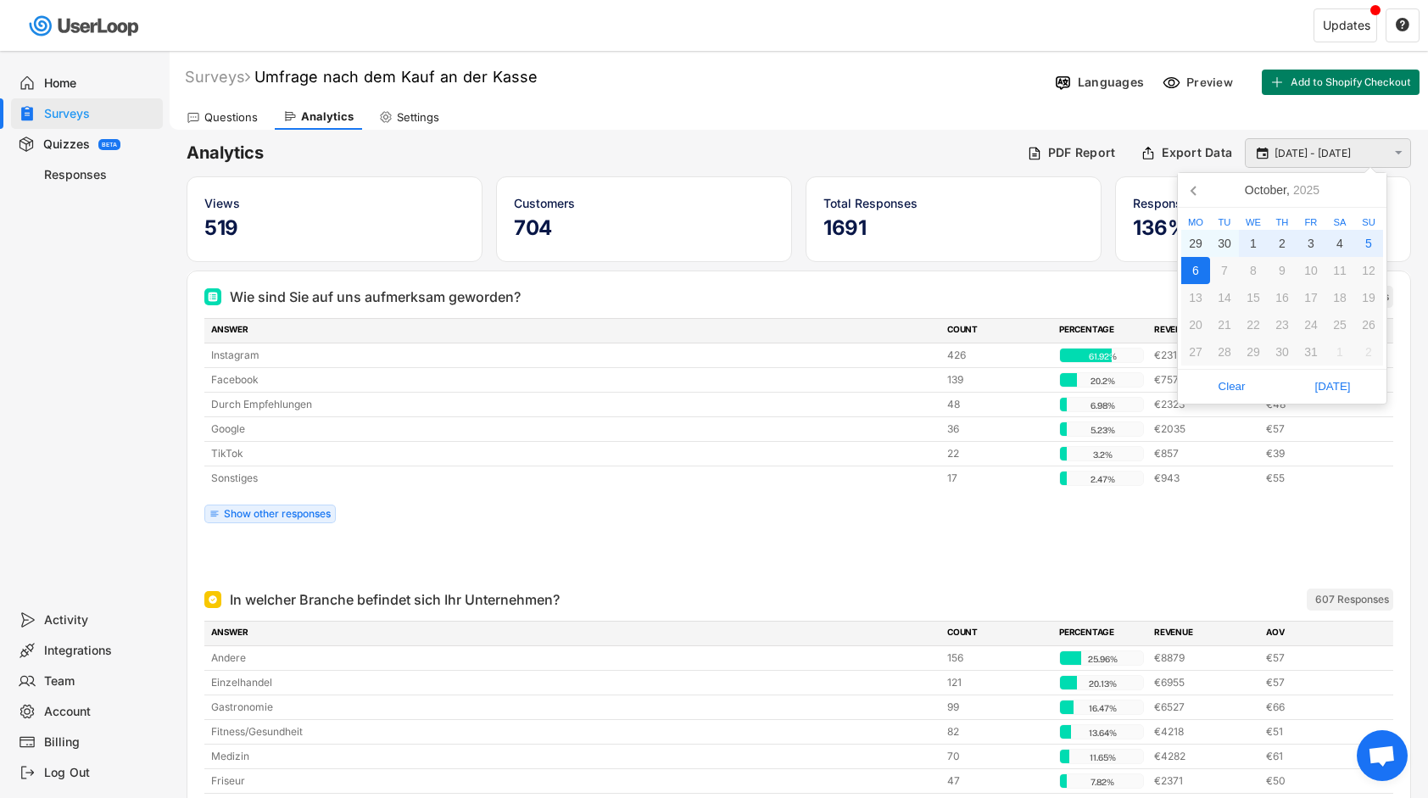 Image resolution: width=1428 pixels, height=798 pixels. I want to click on div: 18, so click(1340, 298).